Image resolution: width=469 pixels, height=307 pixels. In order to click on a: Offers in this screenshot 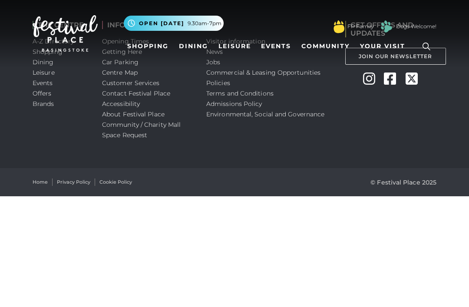, I will do `click(42, 93)`.